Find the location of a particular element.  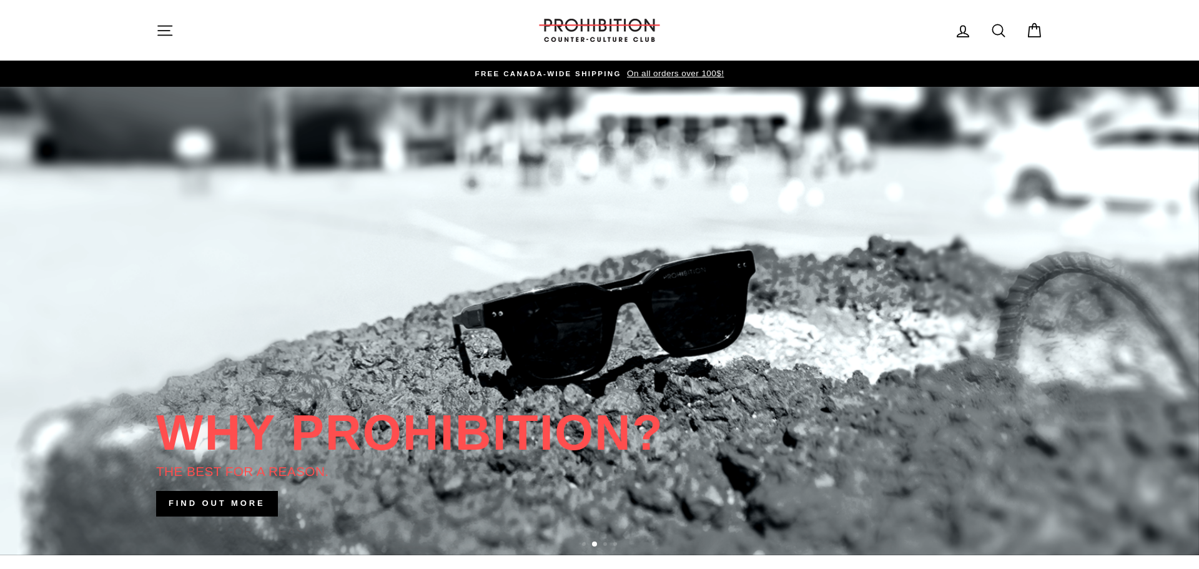

button: 1 is located at coordinates (585, 545).